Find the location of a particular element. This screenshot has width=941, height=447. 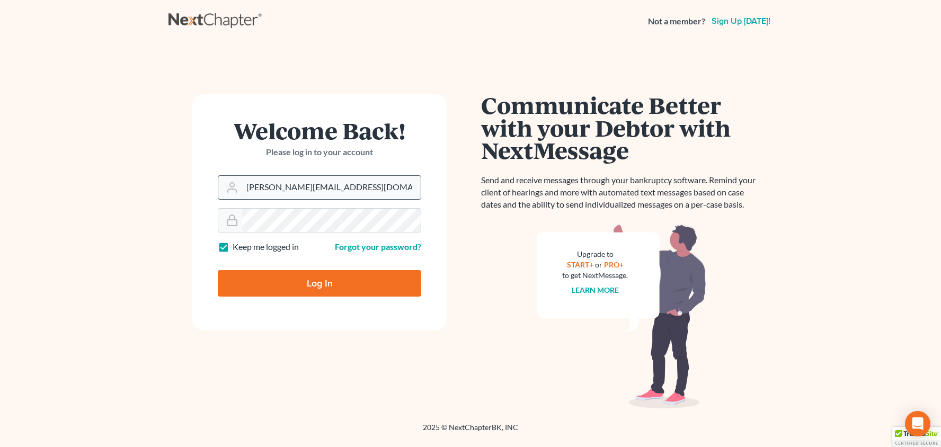

div: Open Intercom Messenger is located at coordinates (918, 424).